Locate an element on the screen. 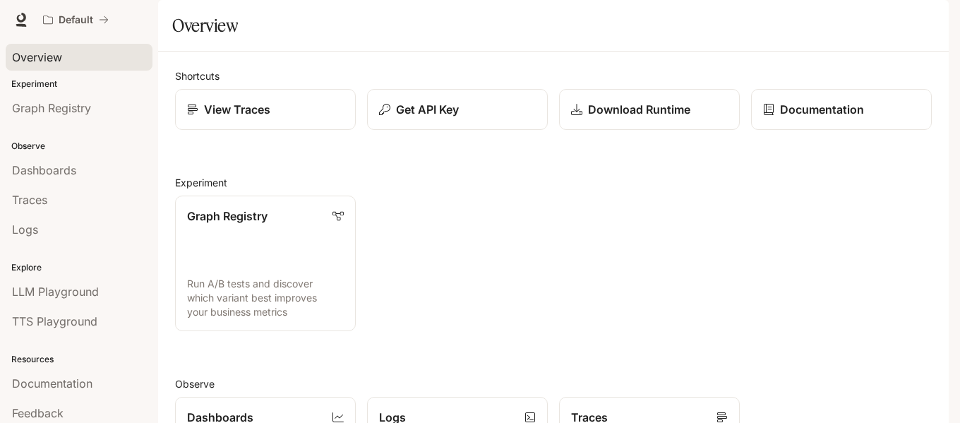 The height and width of the screenshot is (423, 960). h1: Overview is located at coordinates (205, 25).